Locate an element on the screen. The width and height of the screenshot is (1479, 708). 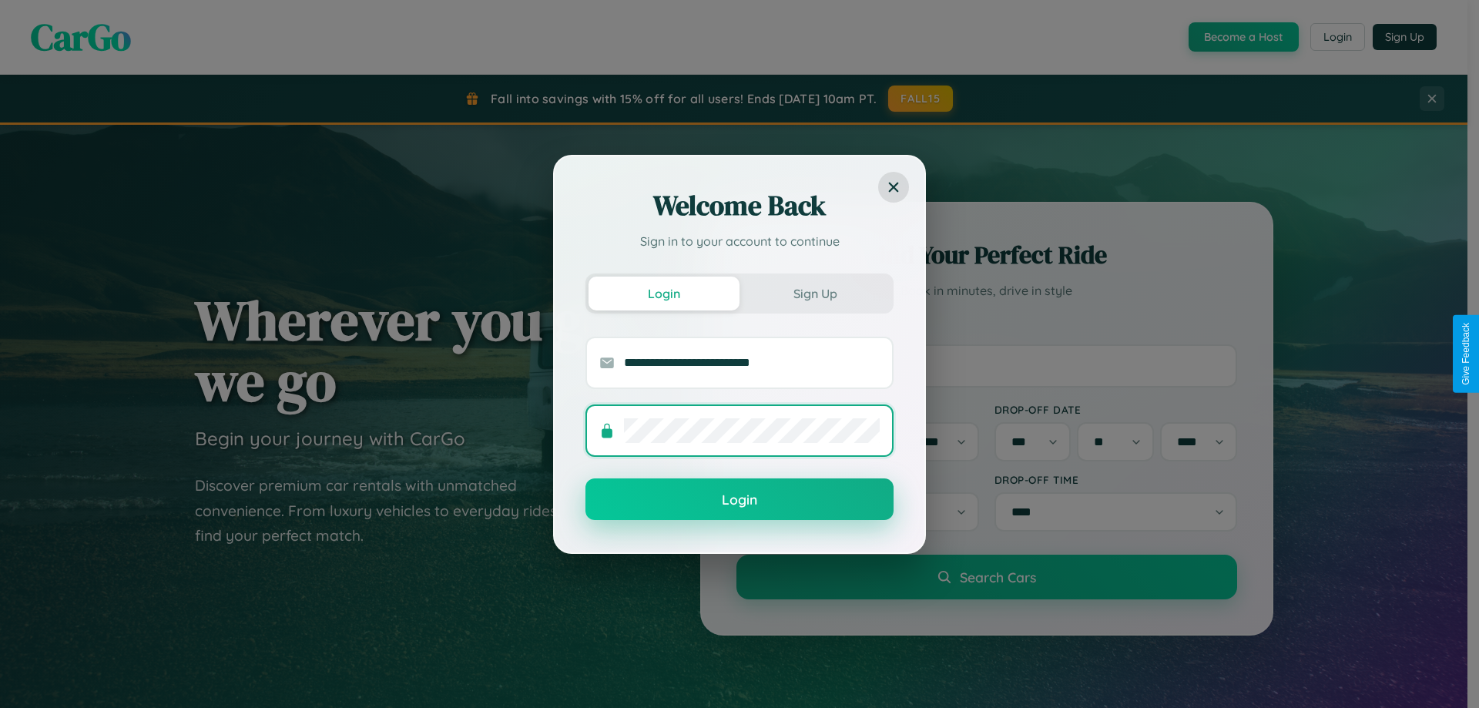
div: Give Feedback is located at coordinates (1465, 353).